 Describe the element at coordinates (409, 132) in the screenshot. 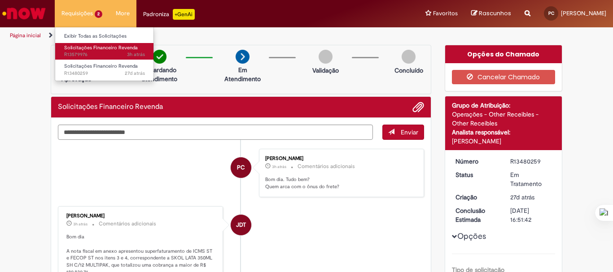

I see `span: Enviar` at that location.